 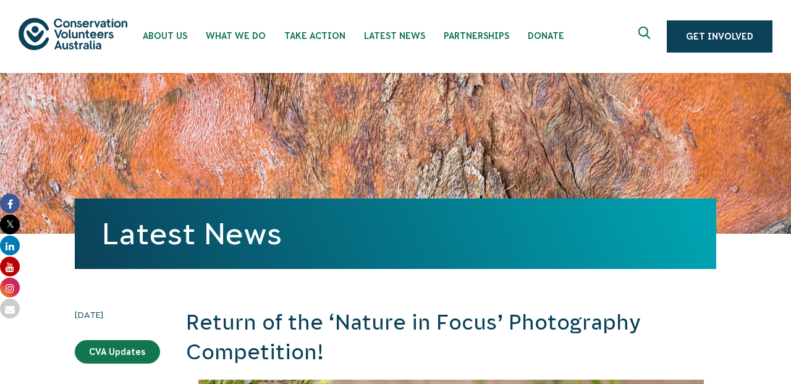 What do you see at coordinates (73, 33) in the screenshot?
I see `img: logo.svg` at bounding box center [73, 33].